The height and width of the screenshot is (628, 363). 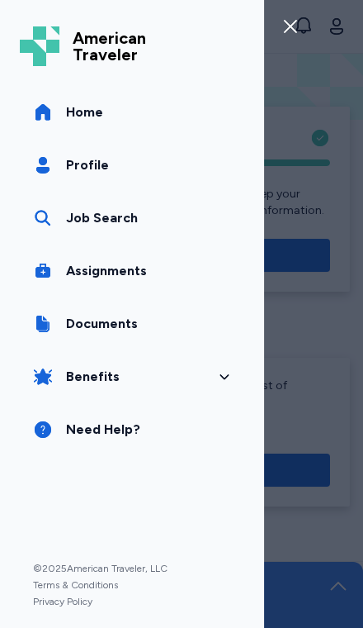 I want to click on span: Home, so click(x=84, y=112).